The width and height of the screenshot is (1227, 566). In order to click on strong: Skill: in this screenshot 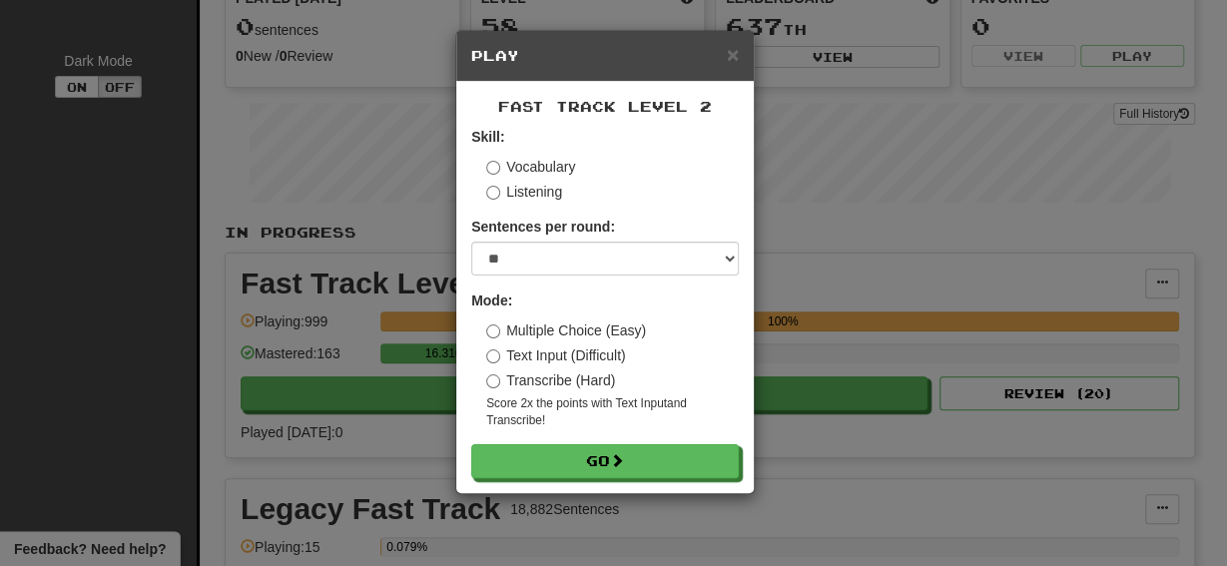, I will do `click(487, 137)`.